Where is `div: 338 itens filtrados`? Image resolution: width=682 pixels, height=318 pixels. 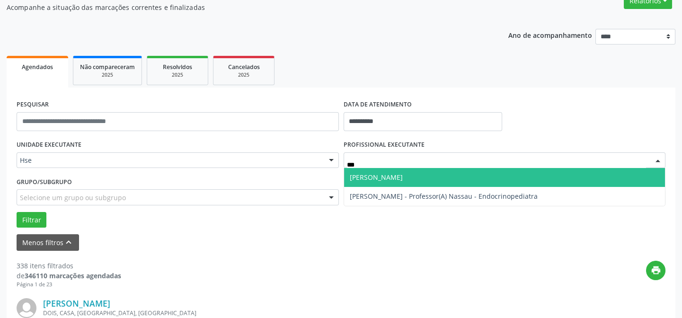
div: 338 itens filtrados is located at coordinates (69, 265).